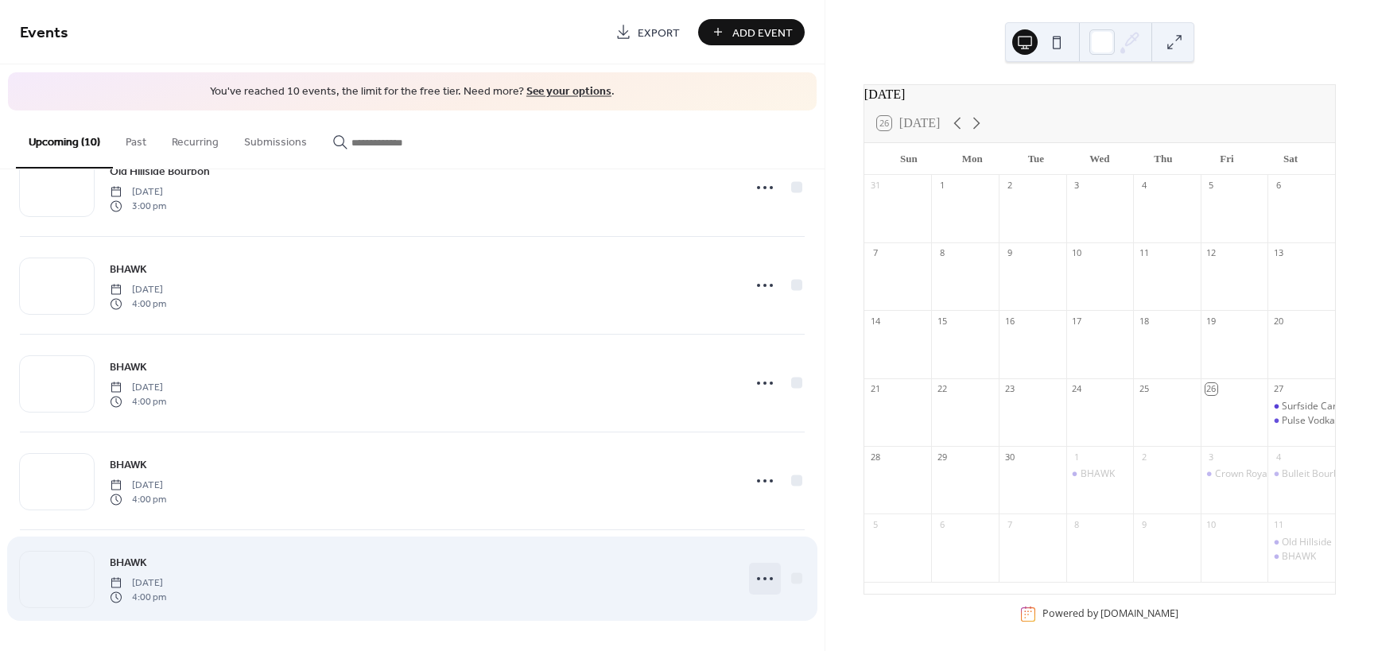  Describe the element at coordinates (875, 320) in the screenshot. I see `div: 14` at that location.